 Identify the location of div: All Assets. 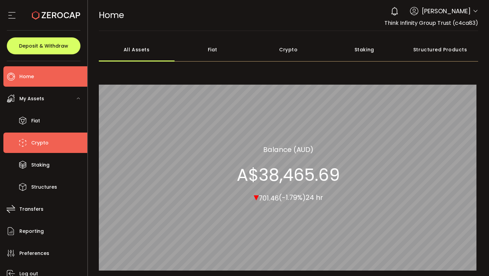
(137, 50).